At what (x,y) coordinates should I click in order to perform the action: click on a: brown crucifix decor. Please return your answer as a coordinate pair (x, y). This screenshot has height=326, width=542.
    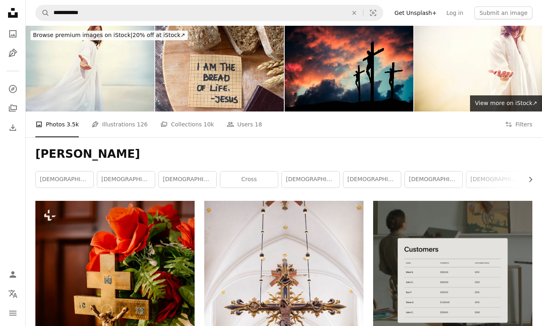
    Looking at the image, I should click on (284, 320).